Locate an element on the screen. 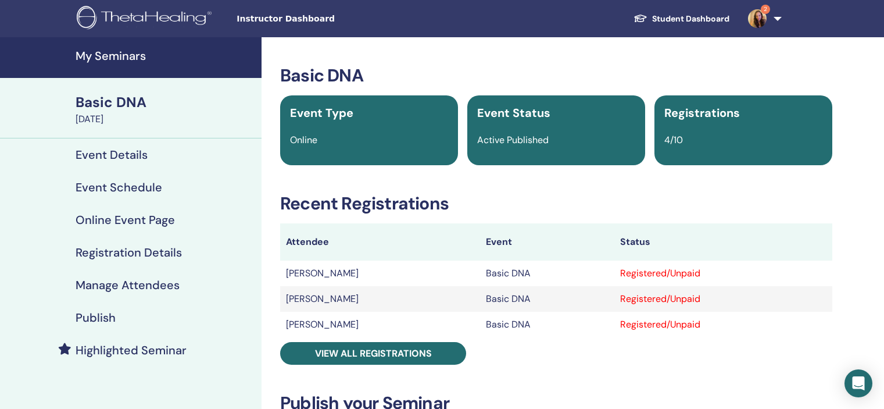 Image resolution: width=884 pixels, height=409 pixels. span: Online is located at coordinates (303, 140).